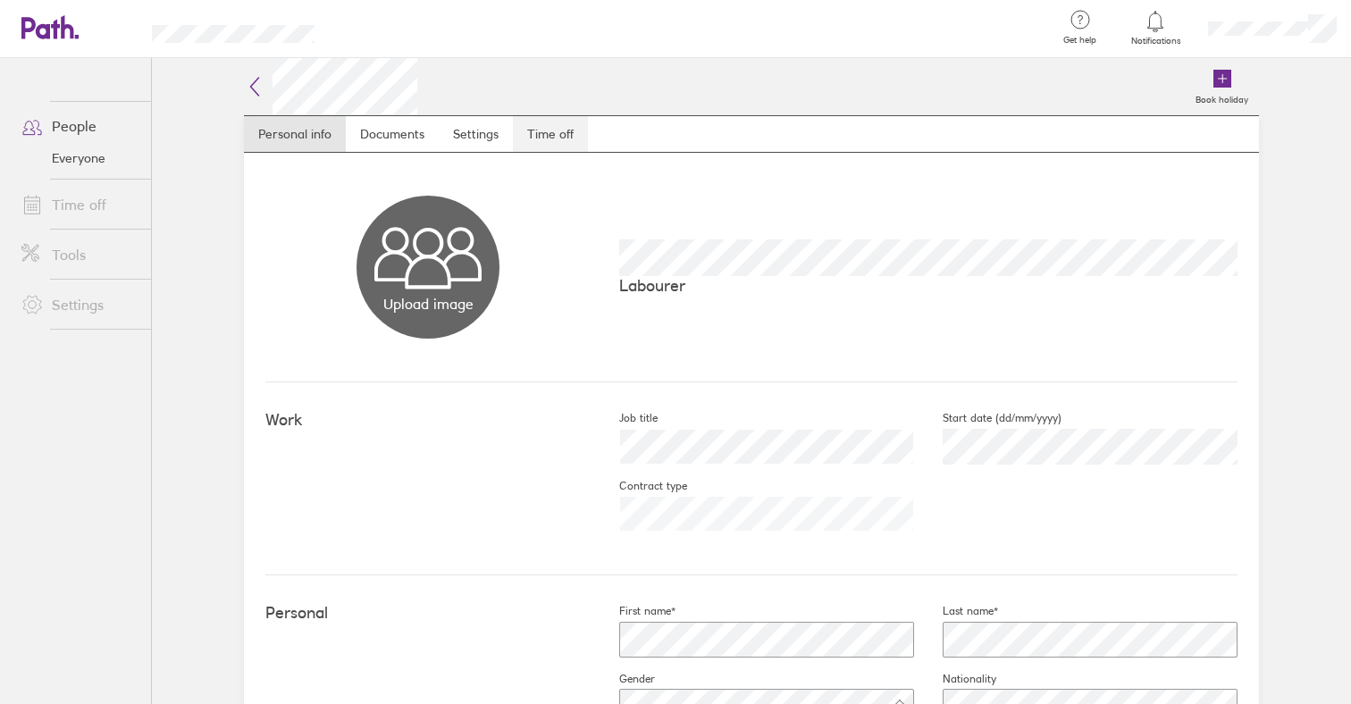 This screenshot has height=704, width=1351. Describe the element at coordinates (633, 611) in the screenshot. I see `label: First name*` at that location.